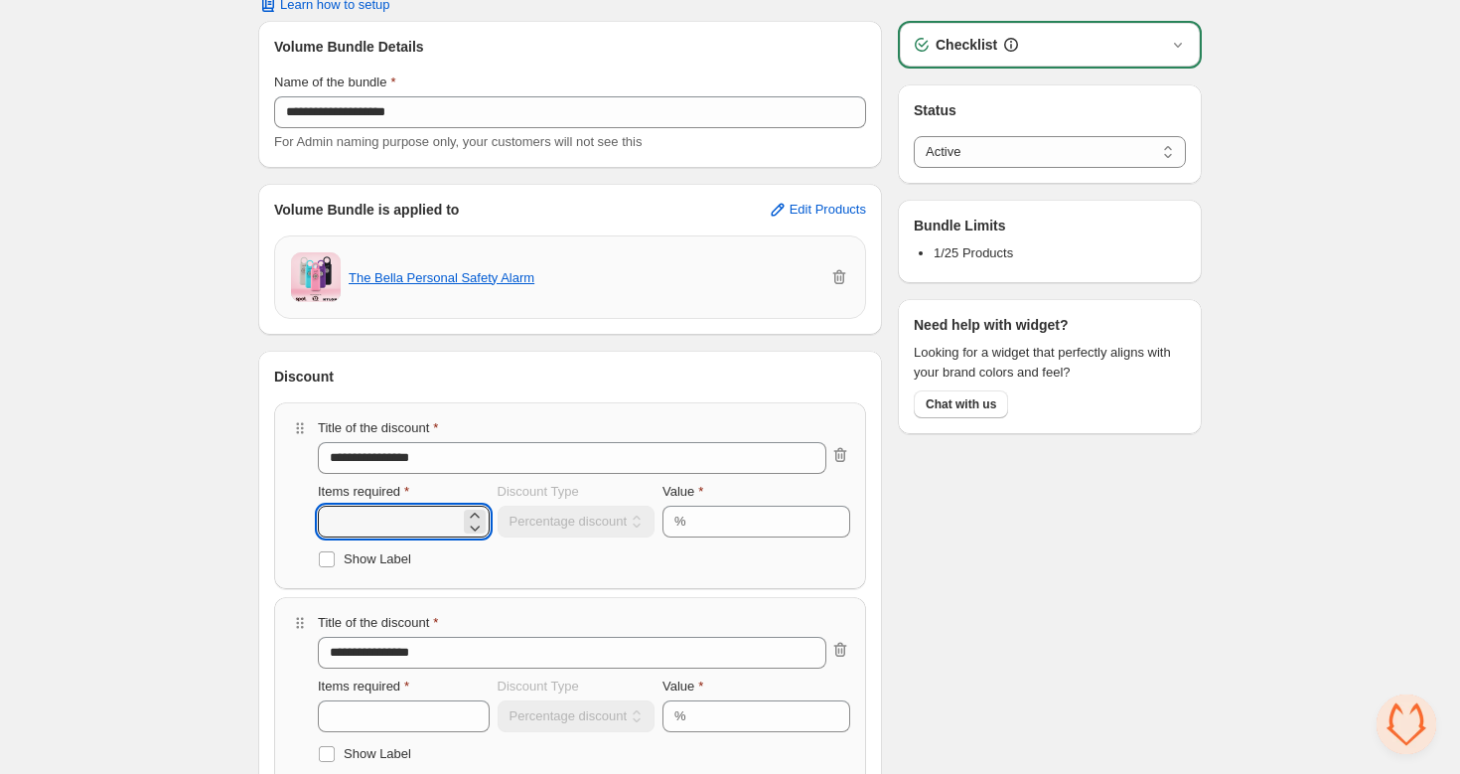 This screenshot has width=1460, height=774. What do you see at coordinates (1050, 363) in the screenshot?
I see `span: Looking for a widget that perfectly aligns with your brand colors and feel?` at bounding box center [1050, 363].